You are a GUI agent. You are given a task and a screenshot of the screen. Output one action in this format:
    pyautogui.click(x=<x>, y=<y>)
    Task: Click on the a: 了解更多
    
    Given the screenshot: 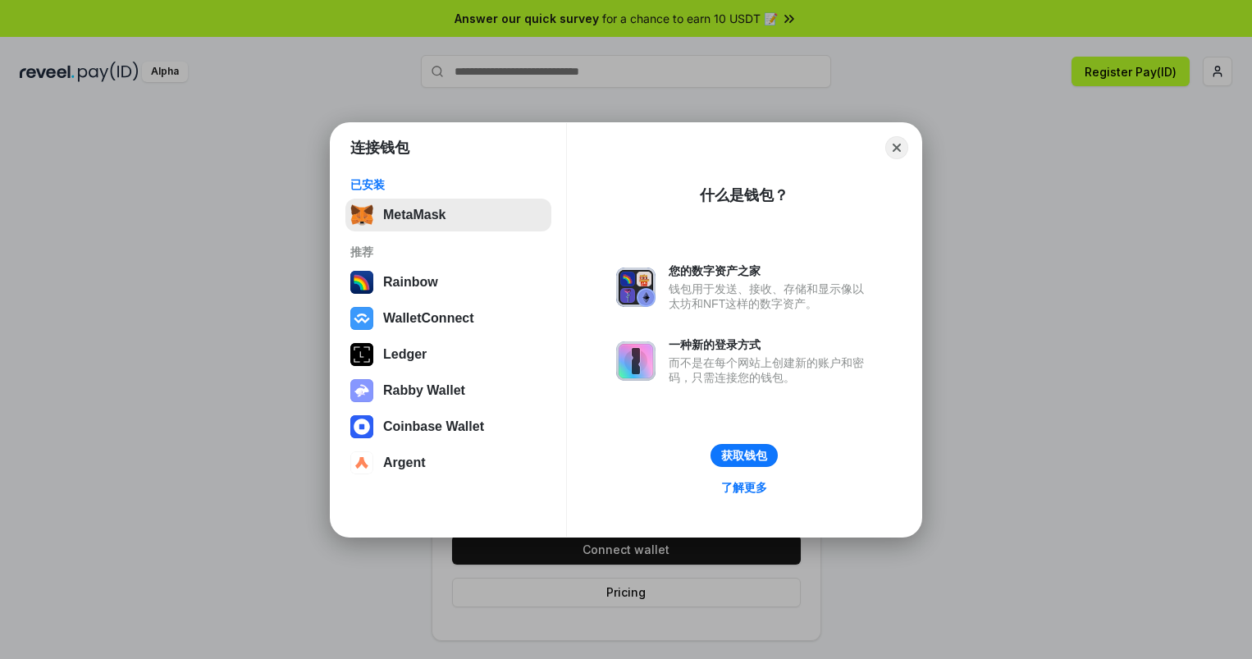 What is the action you would take?
    pyautogui.click(x=744, y=487)
    